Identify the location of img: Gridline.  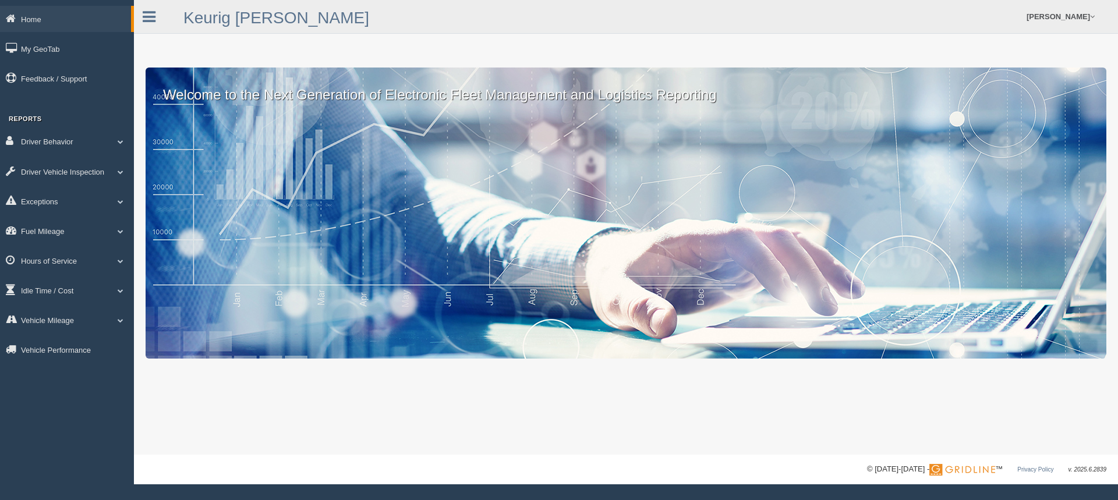
(962, 470).